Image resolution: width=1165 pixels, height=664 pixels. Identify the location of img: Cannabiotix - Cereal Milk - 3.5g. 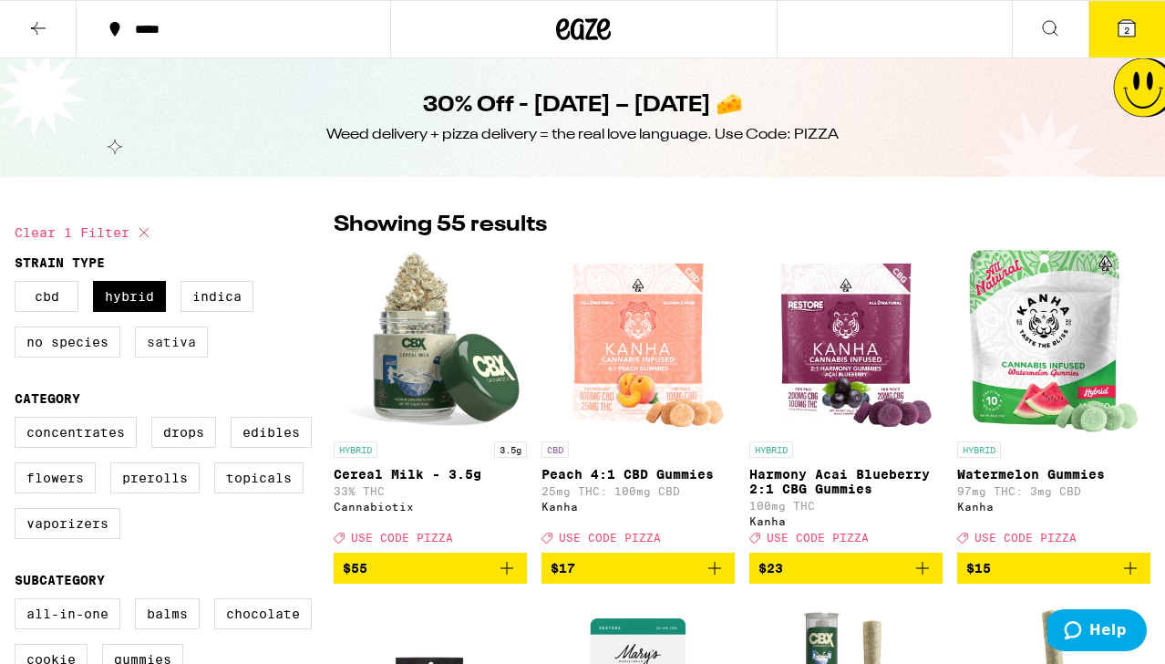
(430, 341).